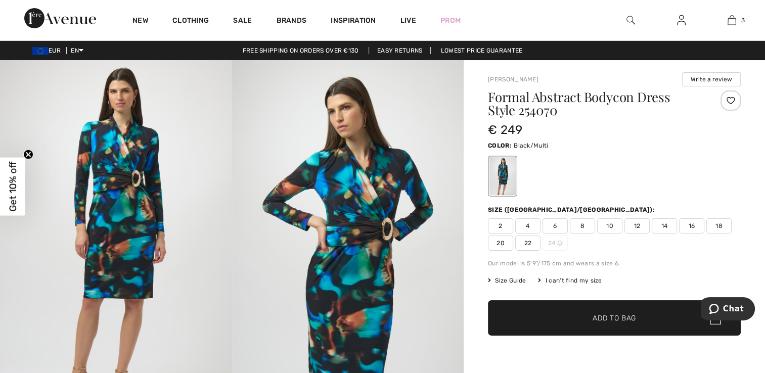 The width and height of the screenshot is (765, 373). I want to click on span: 8, so click(583, 226).